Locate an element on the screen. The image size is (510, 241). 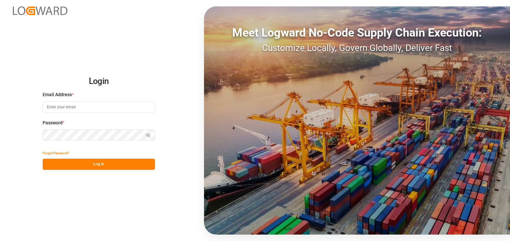
div: Customize Locally, Govern Globally, Deliver Fast is located at coordinates (357, 48).